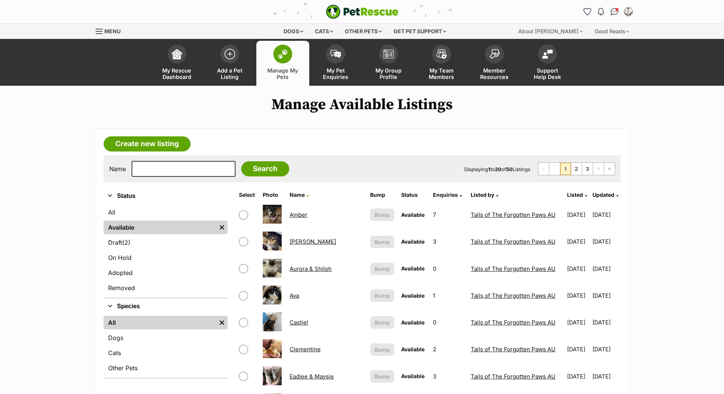 The image size is (724, 394). Describe the element at coordinates (126, 243) in the screenshot. I see `span: (2)` at that location.